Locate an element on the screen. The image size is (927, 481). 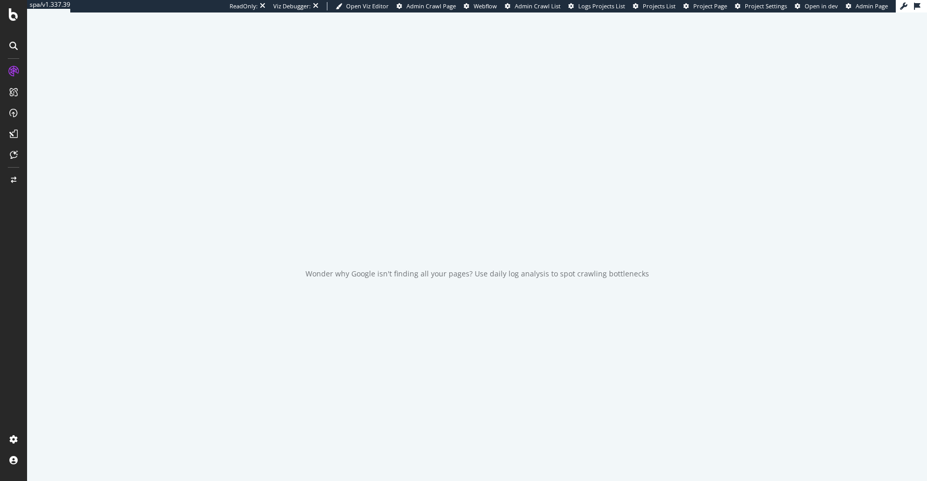
a: Open in dev is located at coordinates (816, 6).